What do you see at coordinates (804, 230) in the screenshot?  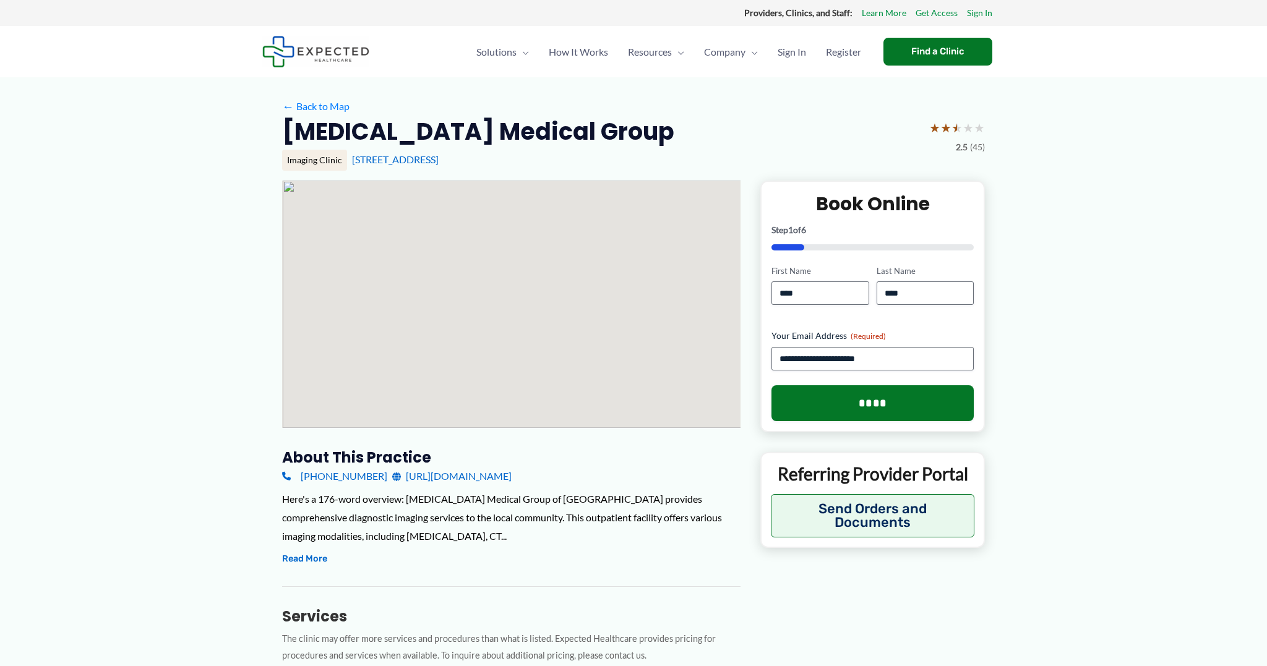 I see `span: 6` at bounding box center [804, 230].